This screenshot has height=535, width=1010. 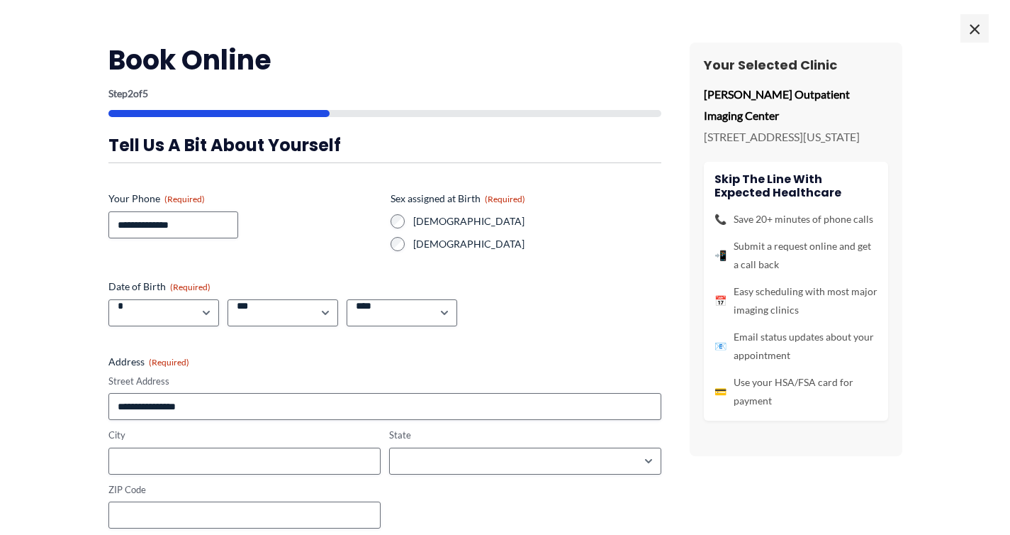 What do you see at coordinates (149, 362) in the screenshot?
I see `legend: Address` at bounding box center [149, 362].